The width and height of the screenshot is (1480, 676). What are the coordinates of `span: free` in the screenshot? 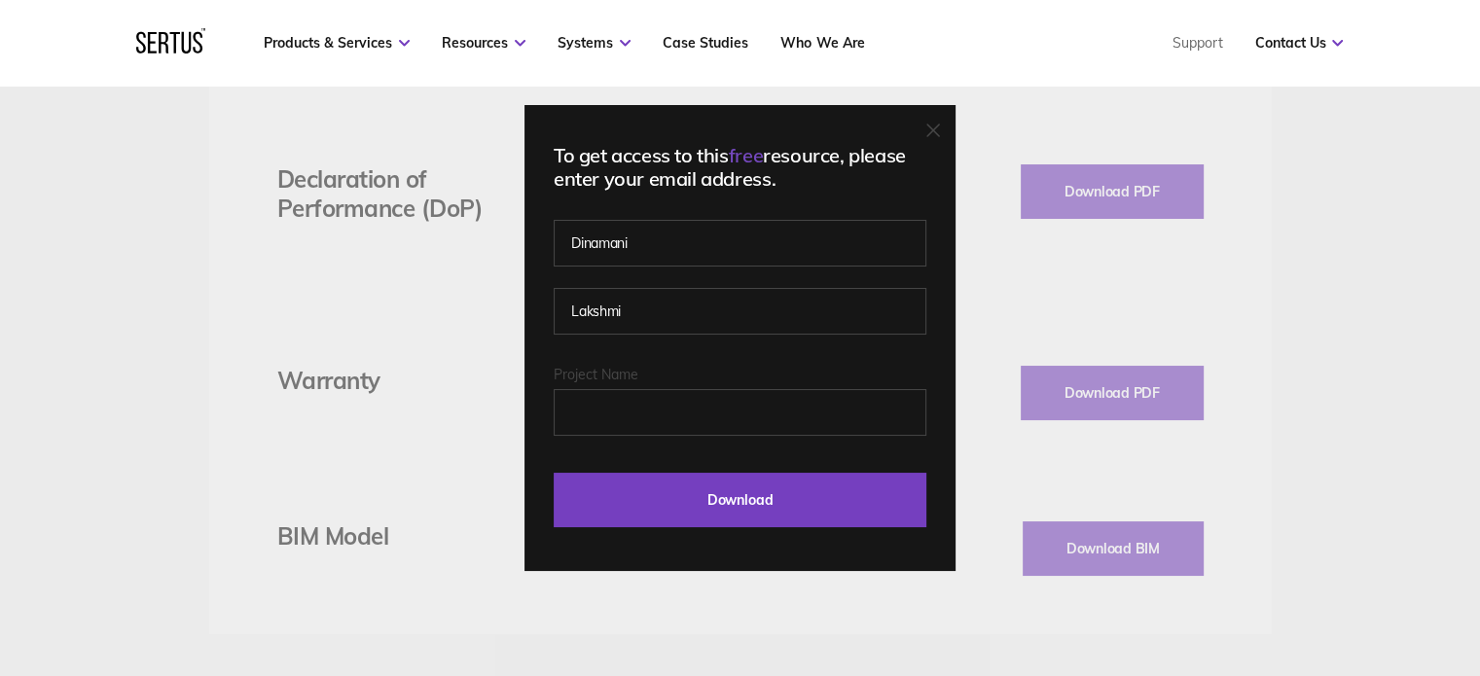 It's located at (745, 155).